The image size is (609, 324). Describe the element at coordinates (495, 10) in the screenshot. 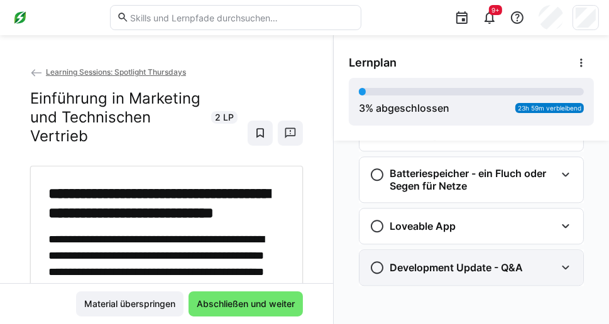

I see `span: 9+` at that location.